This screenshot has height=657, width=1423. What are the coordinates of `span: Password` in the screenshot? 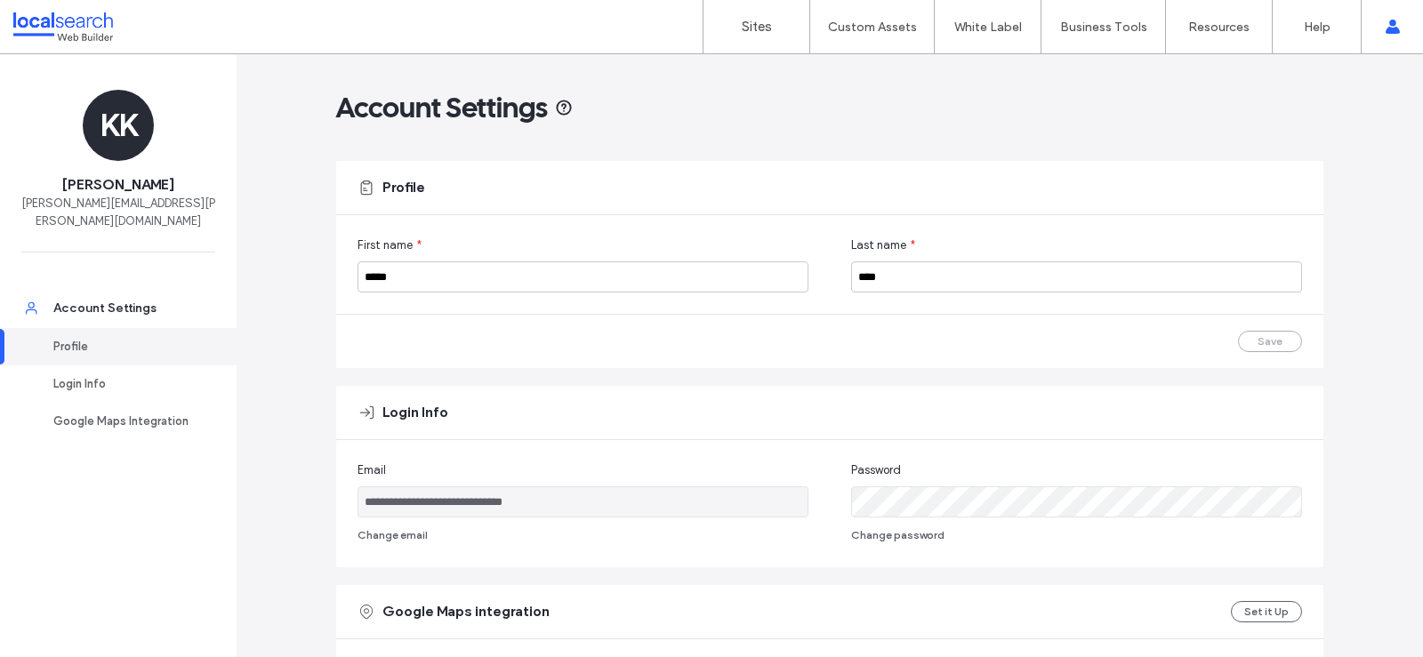 It's located at (876, 471).